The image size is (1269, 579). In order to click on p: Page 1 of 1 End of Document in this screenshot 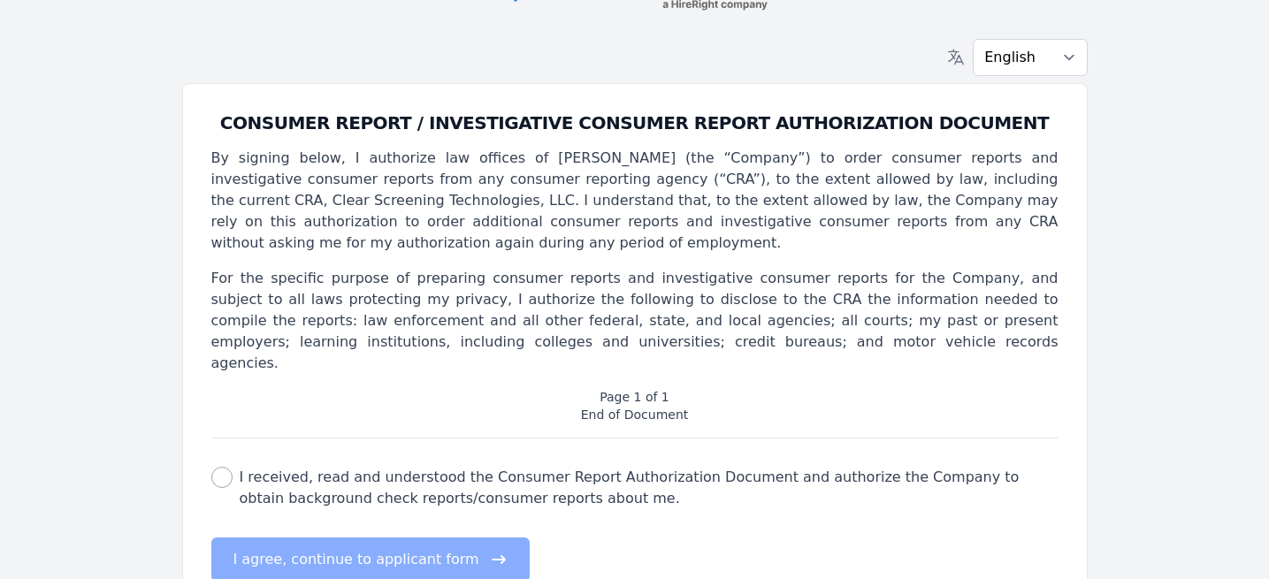, I will do `click(635, 406)`.